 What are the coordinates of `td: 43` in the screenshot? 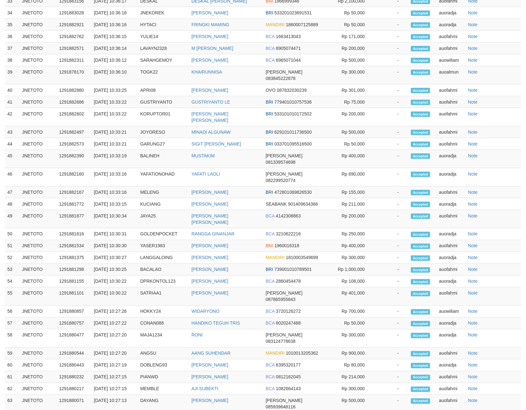 It's located at (12, 132).